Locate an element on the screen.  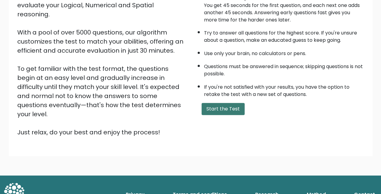
button: Start the Test is located at coordinates (223, 109).